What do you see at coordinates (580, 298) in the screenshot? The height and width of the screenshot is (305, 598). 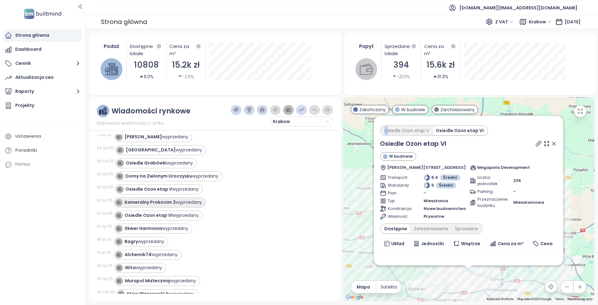 I see `a: Report a map error` at bounding box center [580, 298].